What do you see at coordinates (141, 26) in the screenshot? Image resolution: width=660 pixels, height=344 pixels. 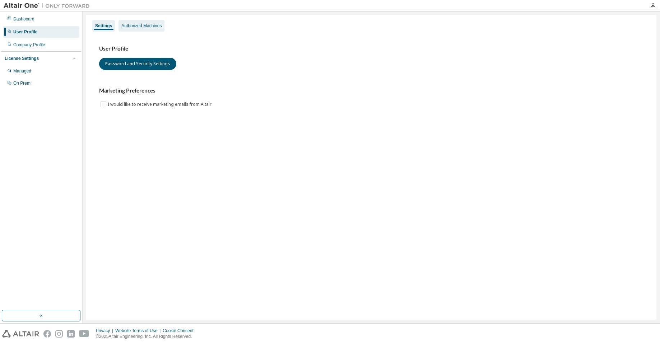 I see `div: Authorized Machines` at bounding box center [141, 26].